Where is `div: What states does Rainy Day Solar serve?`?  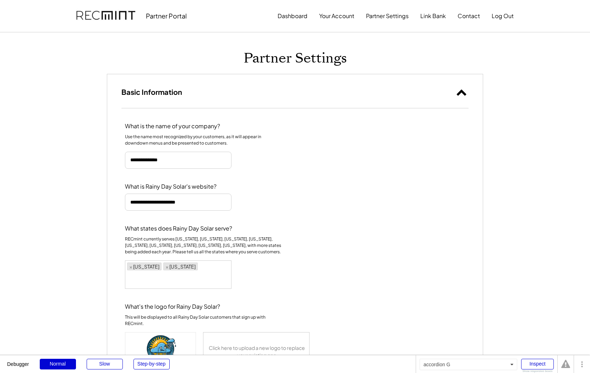 div: What states does Rainy Day Solar serve? is located at coordinates (178, 228).